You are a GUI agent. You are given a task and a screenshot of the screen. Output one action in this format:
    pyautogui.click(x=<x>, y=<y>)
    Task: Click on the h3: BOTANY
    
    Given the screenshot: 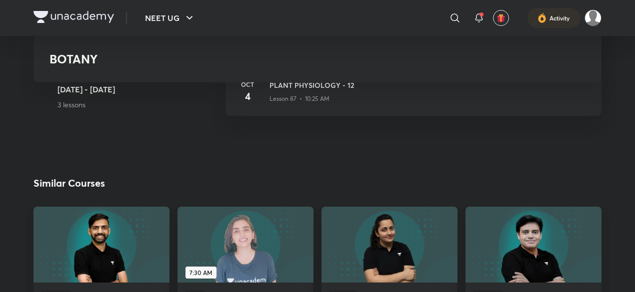 What is the action you would take?
    pyautogui.click(x=245, y=59)
    